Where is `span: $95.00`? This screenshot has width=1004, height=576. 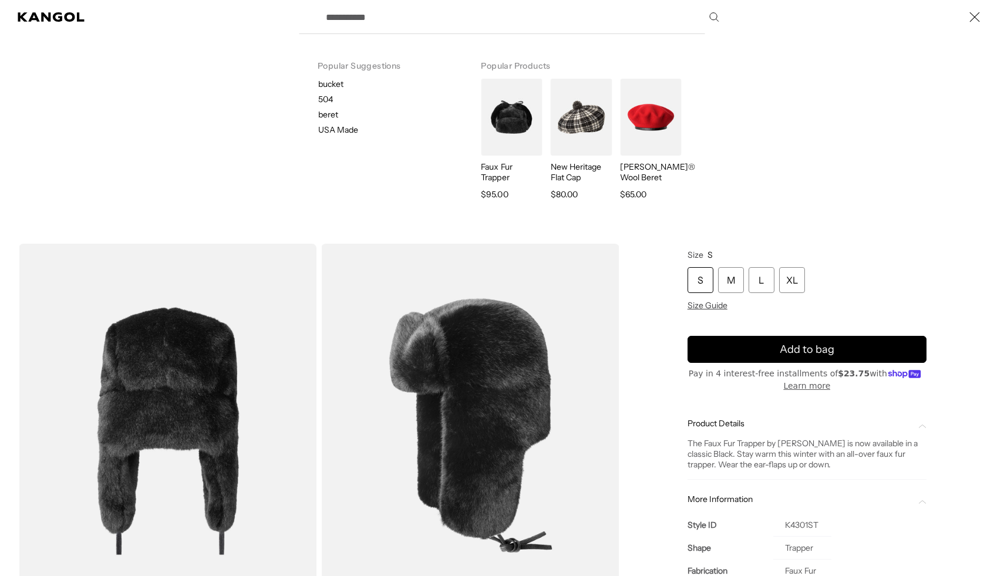
span: $95.00 is located at coordinates (494, 194).